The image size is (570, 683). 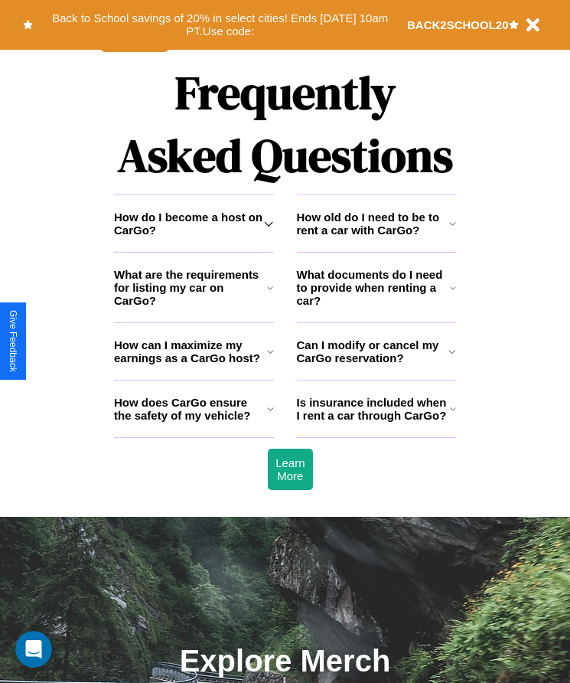 I want to click on h3: Can I modify or cancel my CarGo reservation?, so click(x=373, y=351).